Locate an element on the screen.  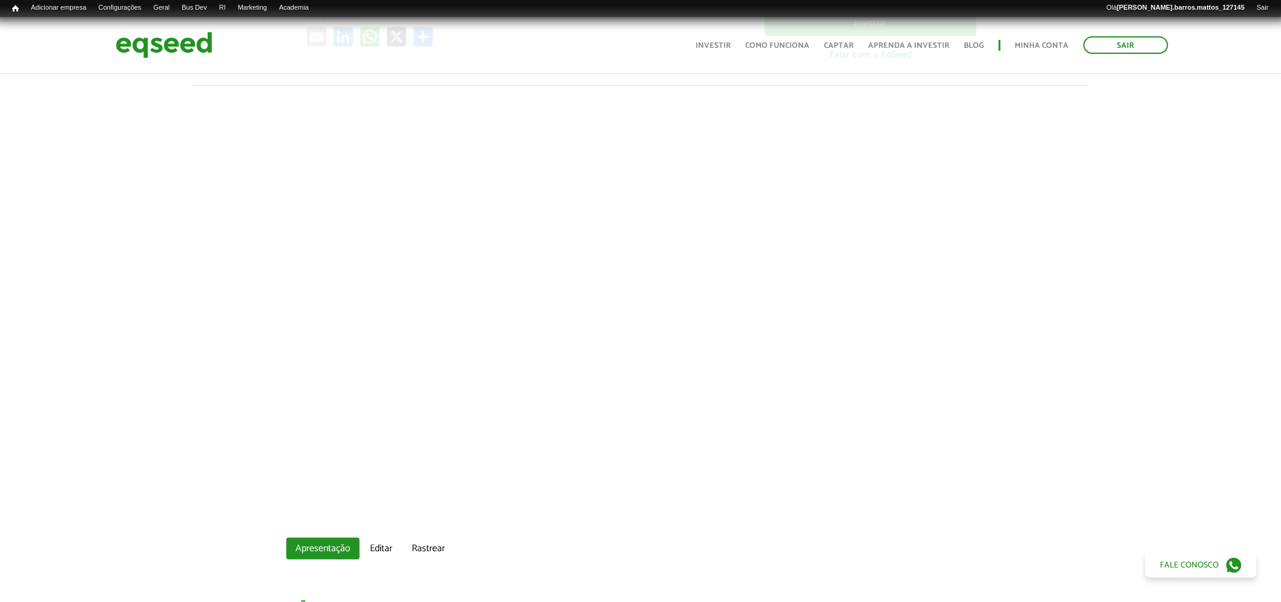
a: Academia is located at coordinates (294, 8).